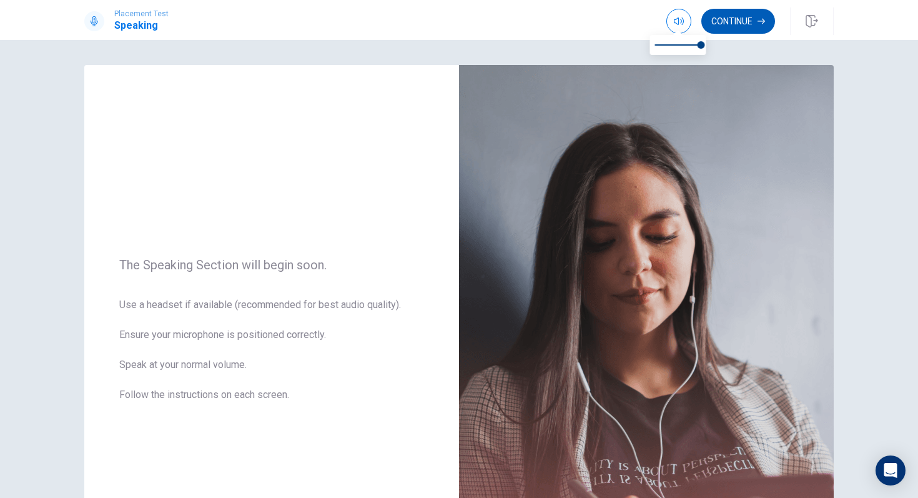 The width and height of the screenshot is (918, 498). What do you see at coordinates (738, 21) in the screenshot?
I see `button: Continue` at bounding box center [738, 21].